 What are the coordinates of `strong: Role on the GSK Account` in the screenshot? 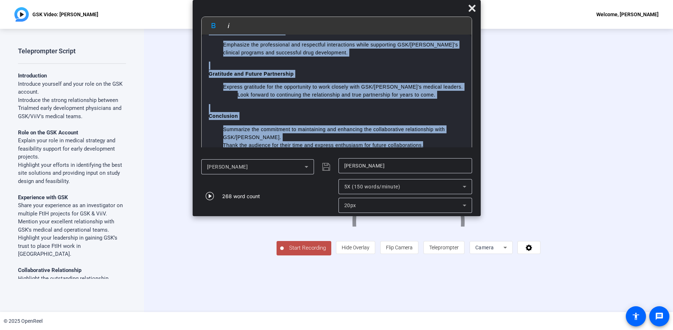 It's located at (48, 132).